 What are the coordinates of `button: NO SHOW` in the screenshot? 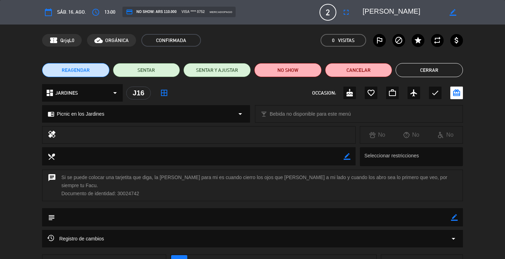 It's located at (288, 70).